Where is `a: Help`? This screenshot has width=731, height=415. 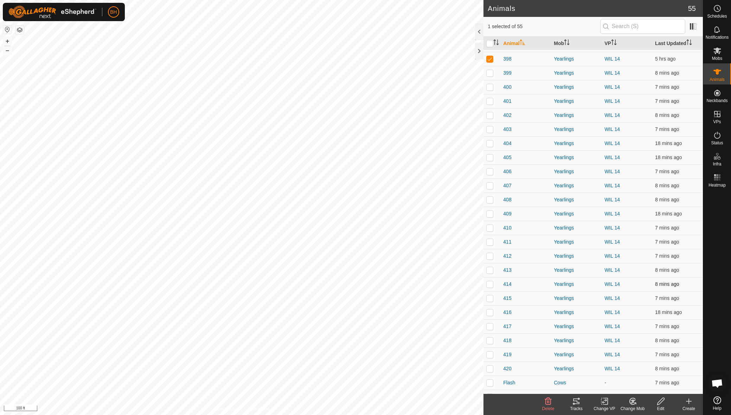 a: Help is located at coordinates (717, 403).